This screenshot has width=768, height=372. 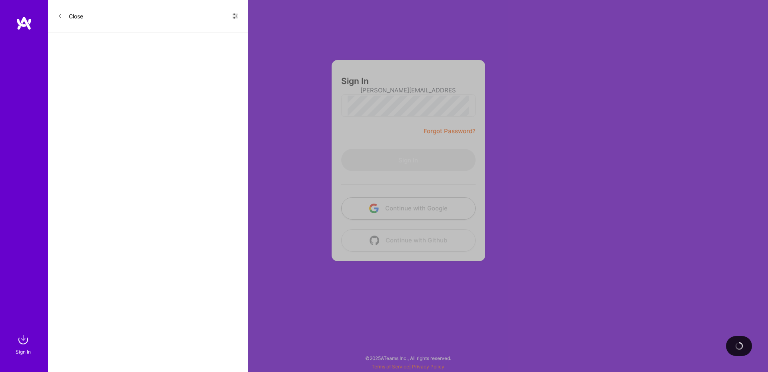 What do you see at coordinates (23, 352) in the screenshot?
I see `div: Sign In` at bounding box center [23, 352].